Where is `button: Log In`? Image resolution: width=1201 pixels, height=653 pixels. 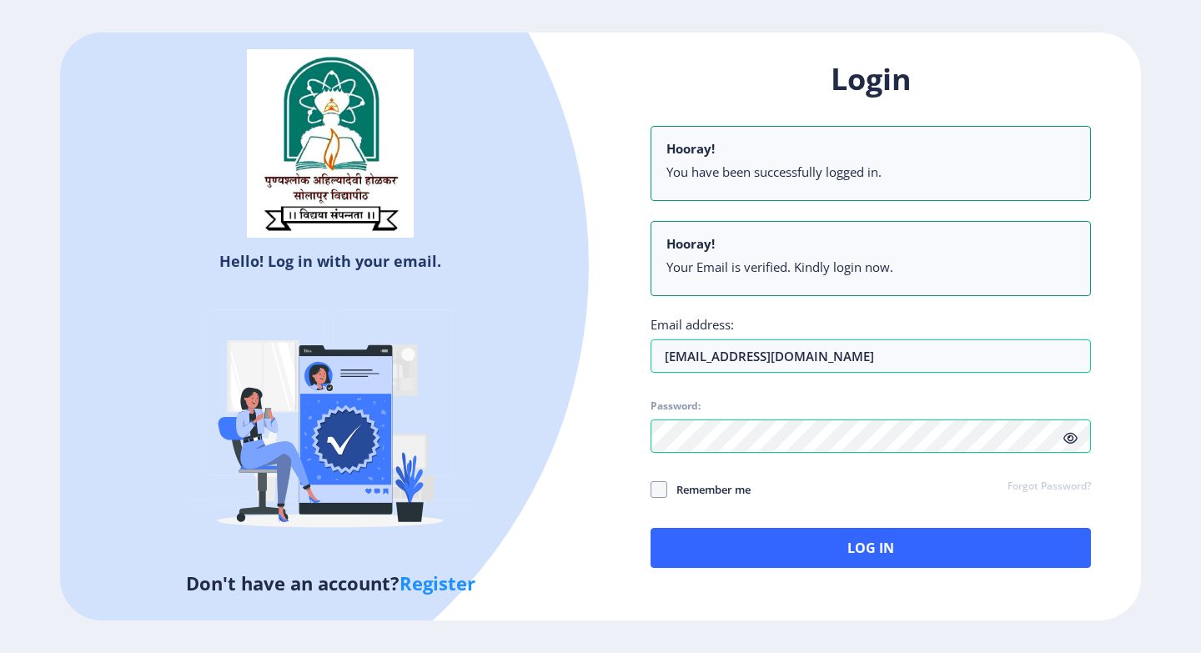 button: Log In is located at coordinates (871, 548).